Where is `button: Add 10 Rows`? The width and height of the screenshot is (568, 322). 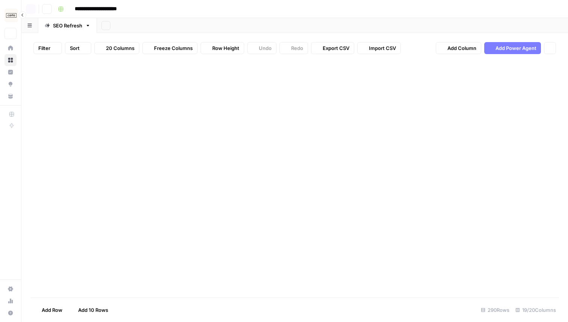
button: Add 10 Rows is located at coordinates (90, 310).